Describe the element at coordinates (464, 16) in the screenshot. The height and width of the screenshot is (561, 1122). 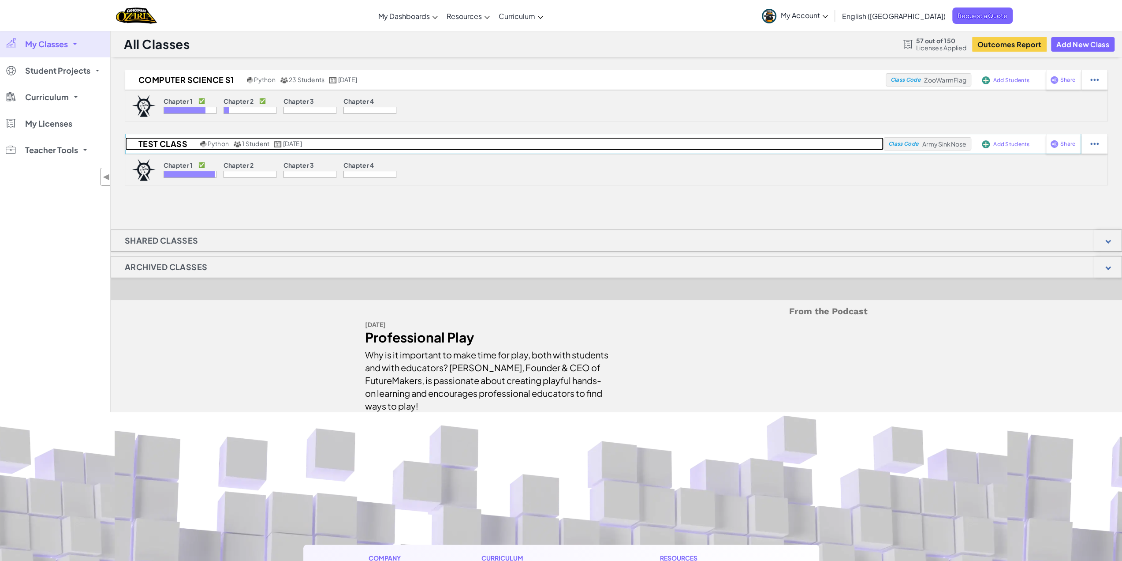
I see `span: Resources` at that location.